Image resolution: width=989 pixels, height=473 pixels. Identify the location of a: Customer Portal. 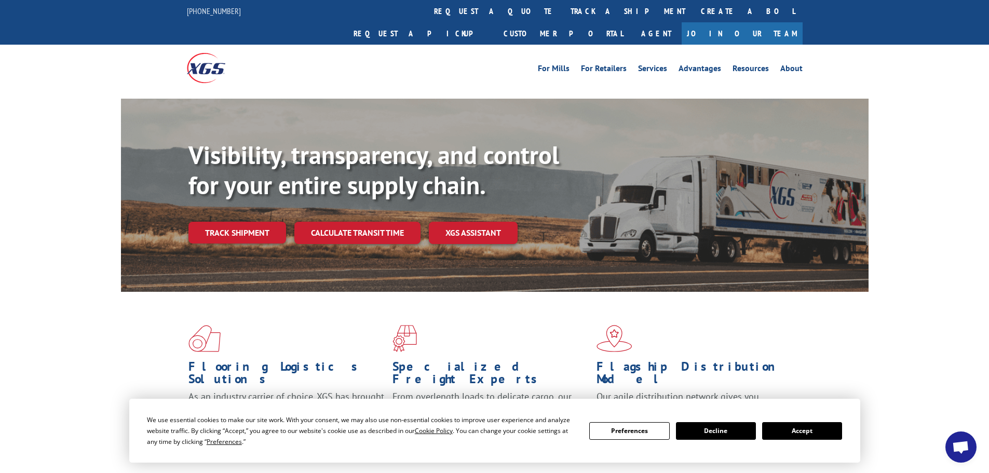
(563, 33).